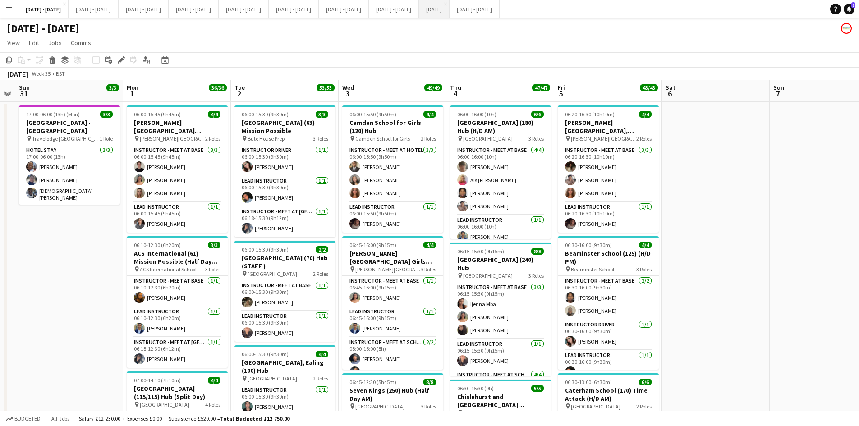 Image resolution: width=859 pixels, height=426 pixels. Describe the element at coordinates (60, 74) in the screenshot. I see `div: BST` at that location.